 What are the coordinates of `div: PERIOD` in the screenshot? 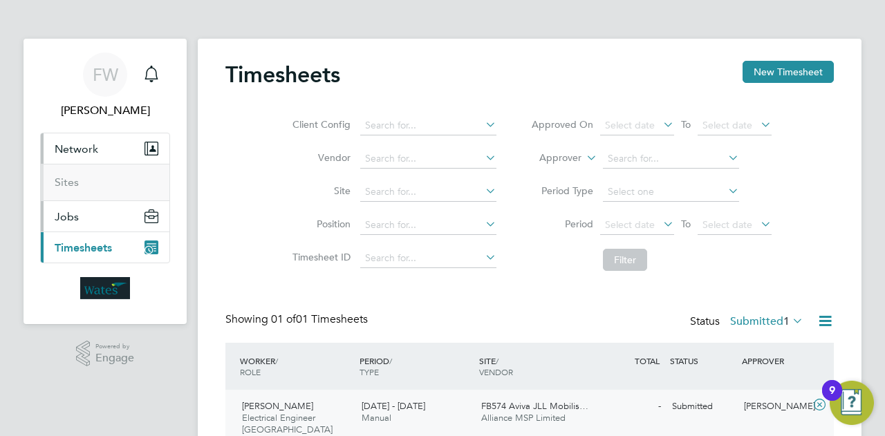 It's located at (415, 366).